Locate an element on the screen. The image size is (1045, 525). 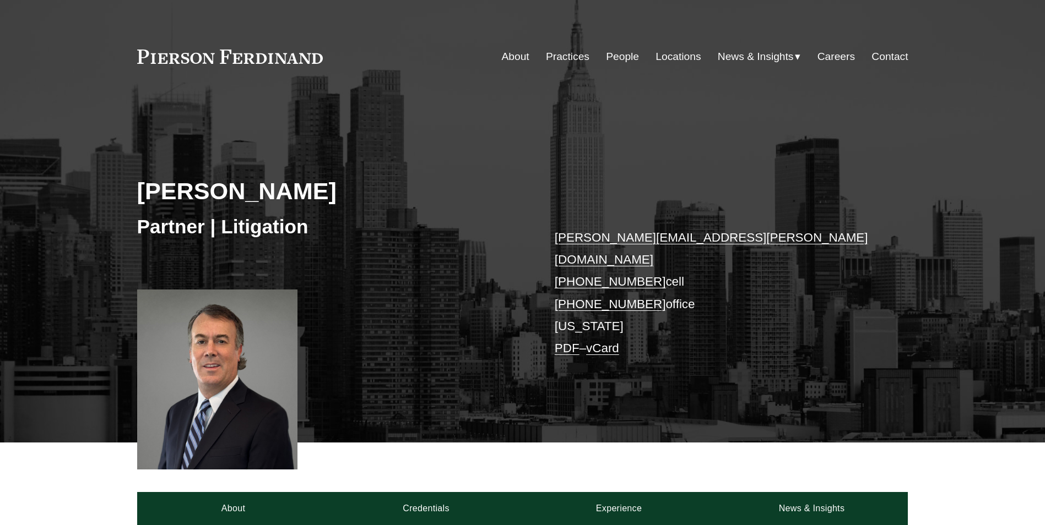
a: Contact is located at coordinates (889, 57).